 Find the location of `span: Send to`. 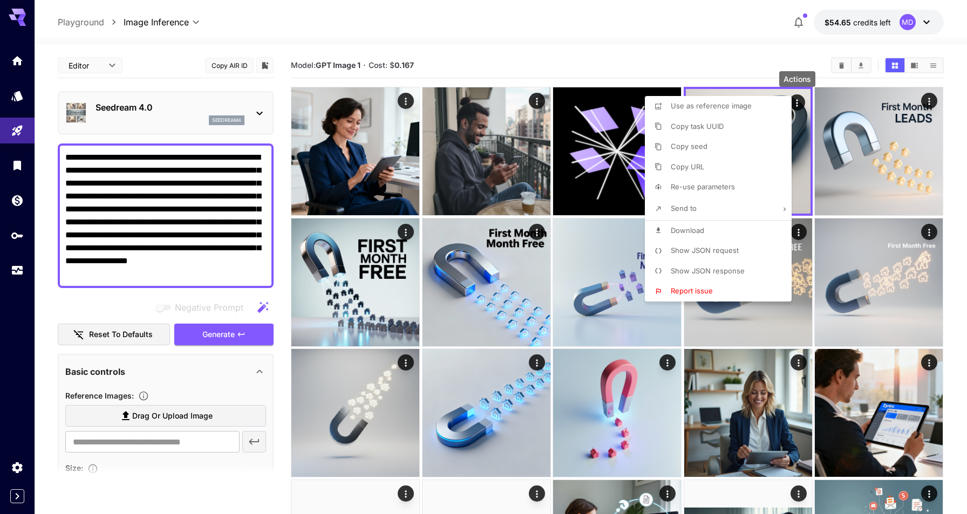

span: Send to is located at coordinates (684, 208).